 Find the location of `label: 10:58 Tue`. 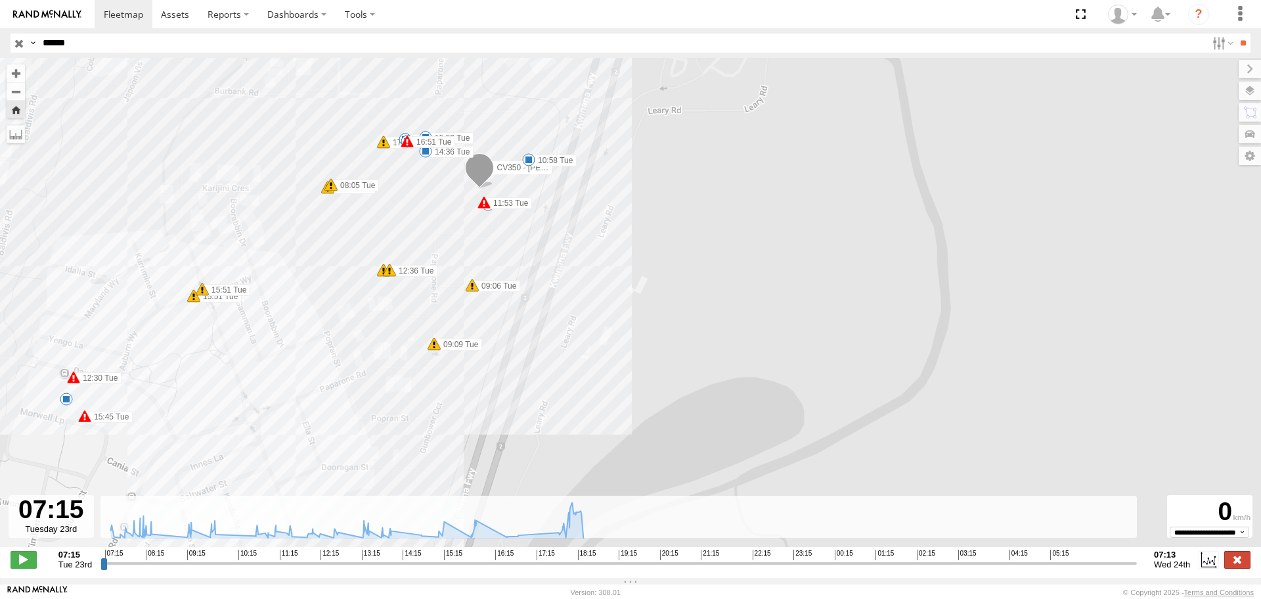

label: 10:58 Tue is located at coordinates (553, 160).